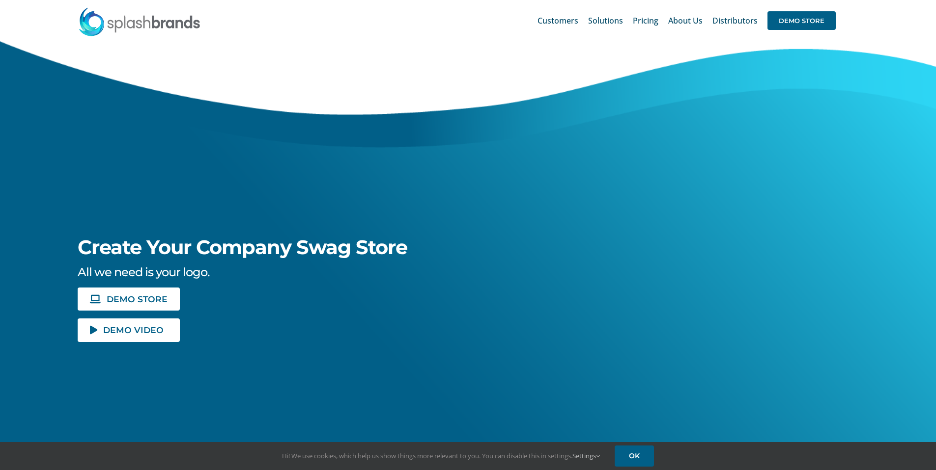 The height and width of the screenshot is (470, 936). I want to click on span: DEMO VIDEO, so click(133, 330).